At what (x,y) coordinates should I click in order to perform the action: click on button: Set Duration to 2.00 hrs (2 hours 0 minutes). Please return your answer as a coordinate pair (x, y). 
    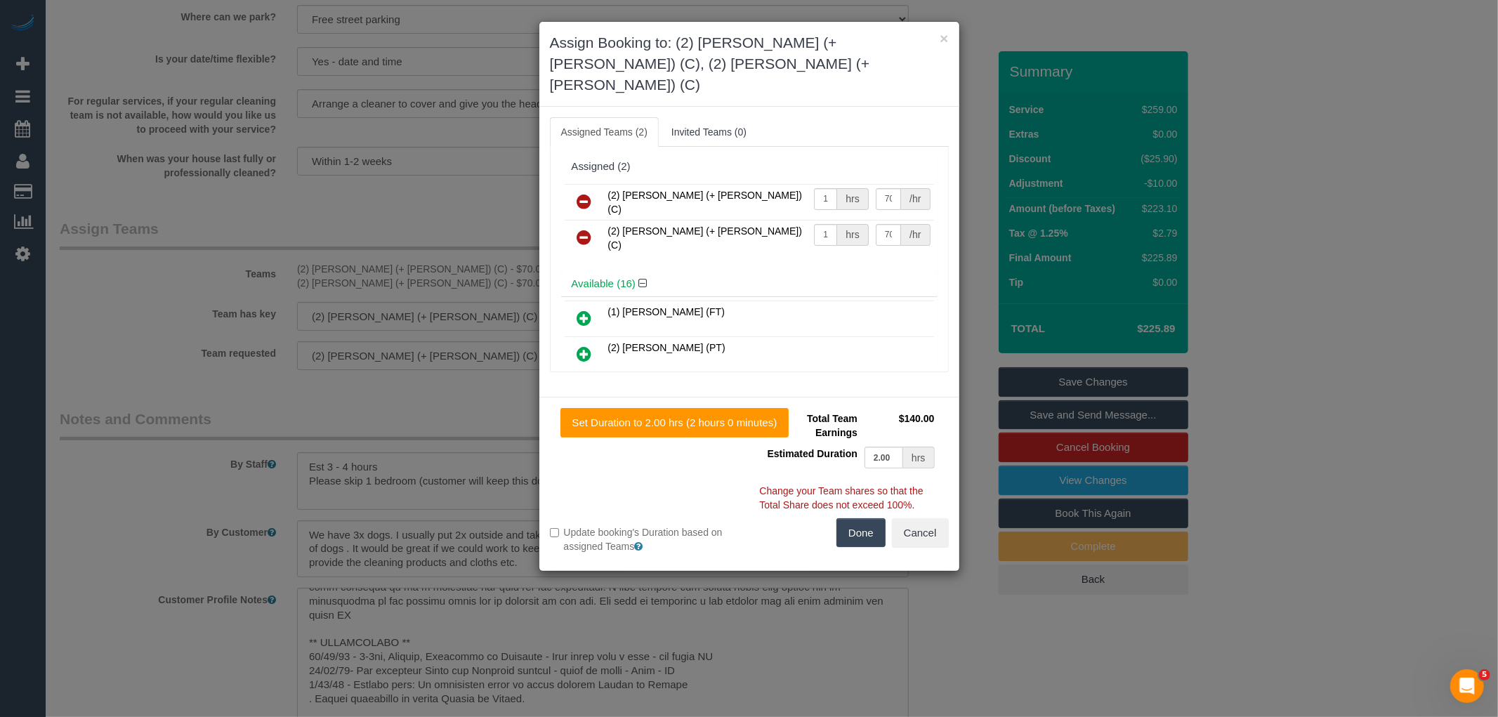
    Looking at the image, I should click on (675, 423).